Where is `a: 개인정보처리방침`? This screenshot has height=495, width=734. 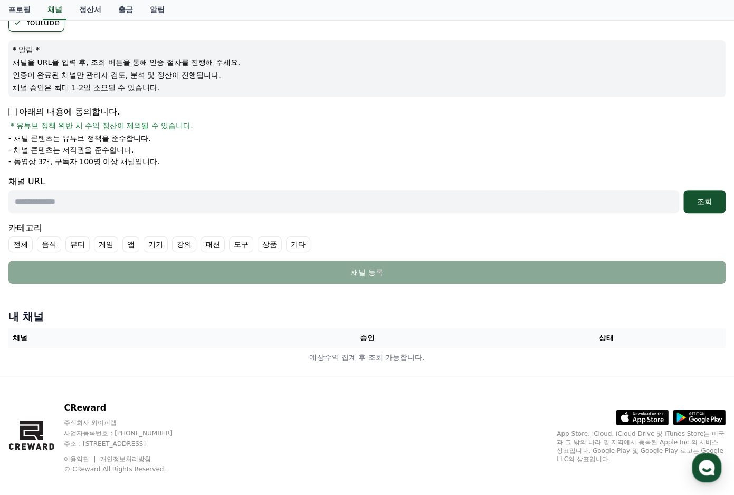 a: 개인정보처리방침 is located at coordinates (126, 459).